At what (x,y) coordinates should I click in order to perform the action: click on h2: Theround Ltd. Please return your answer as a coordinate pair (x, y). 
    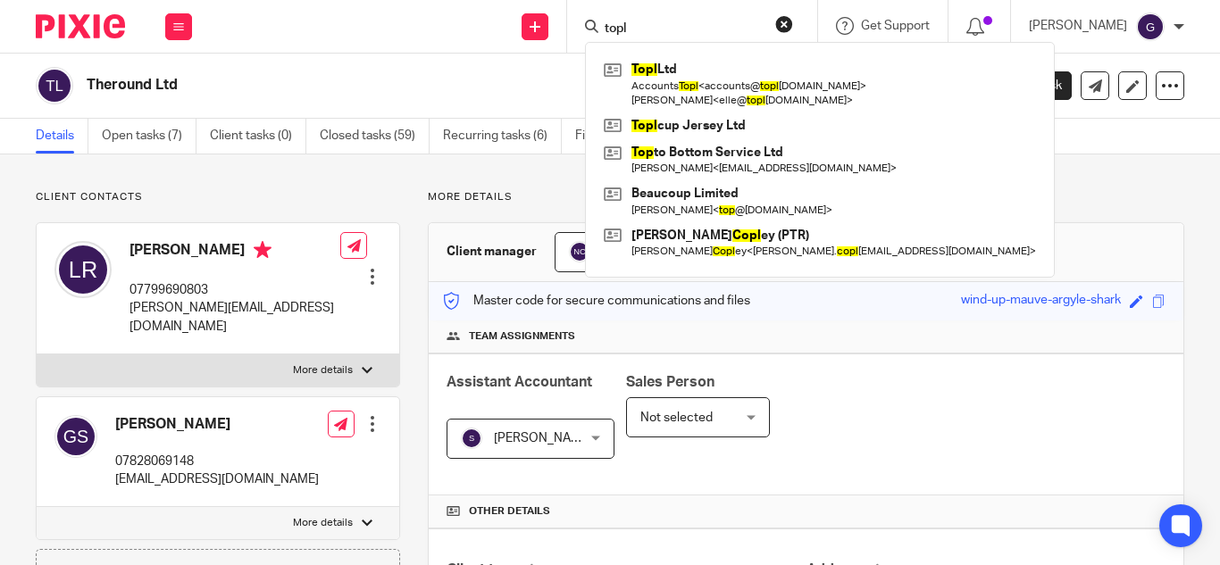
    Looking at the image, I should click on (429, 85).